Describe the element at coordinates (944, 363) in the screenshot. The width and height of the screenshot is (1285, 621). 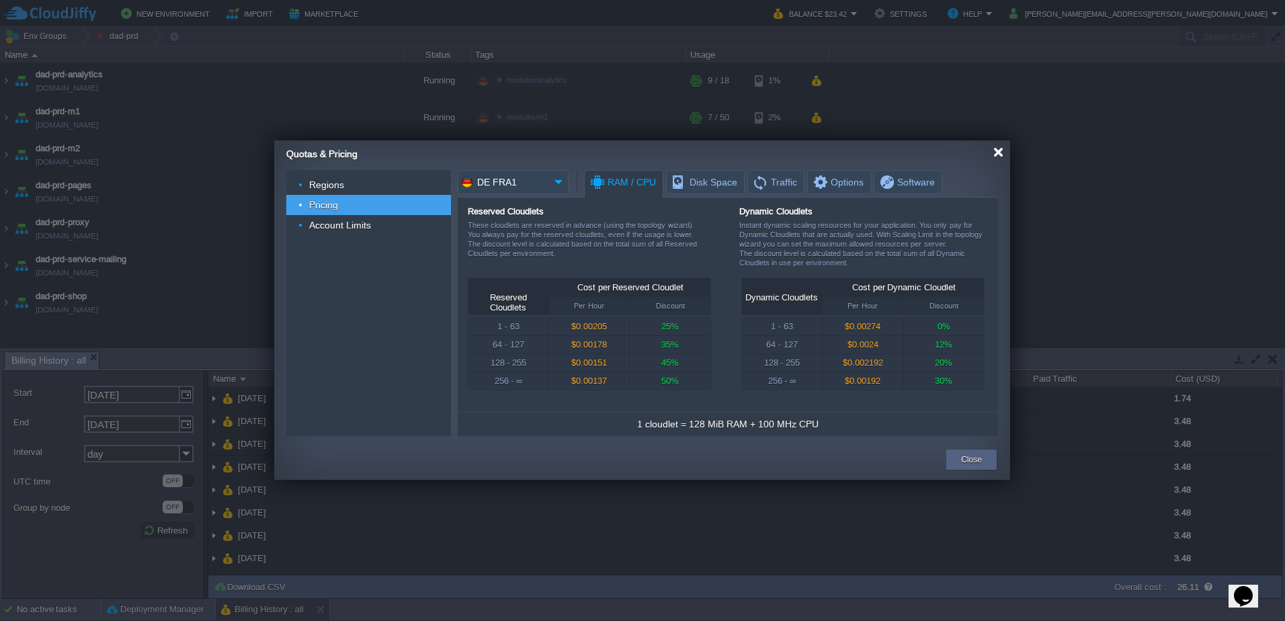
I see `div: 20%` at that location.